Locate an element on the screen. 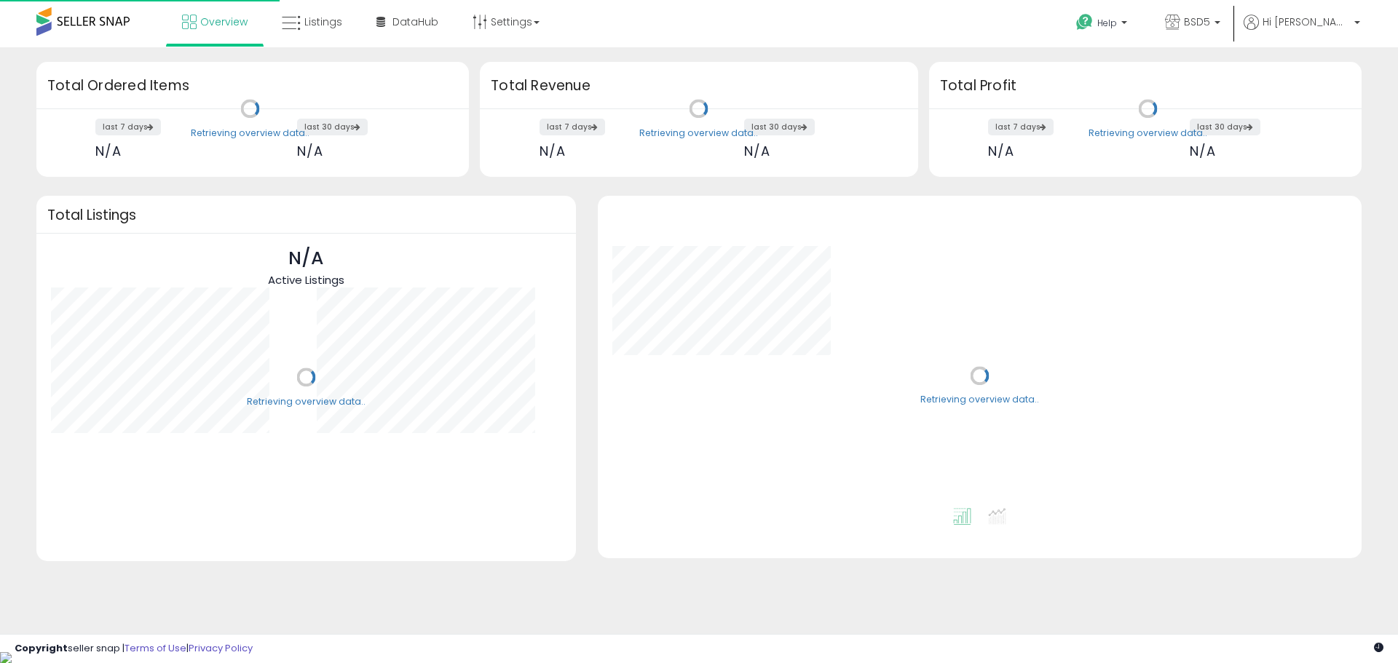  a: Terms of Use is located at coordinates (155, 648).